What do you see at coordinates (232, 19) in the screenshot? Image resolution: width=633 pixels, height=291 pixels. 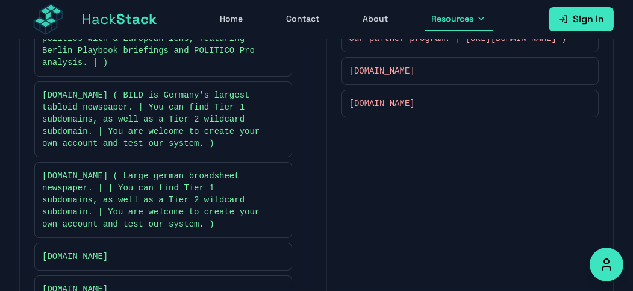 I see `a: Home` at bounding box center [232, 19].